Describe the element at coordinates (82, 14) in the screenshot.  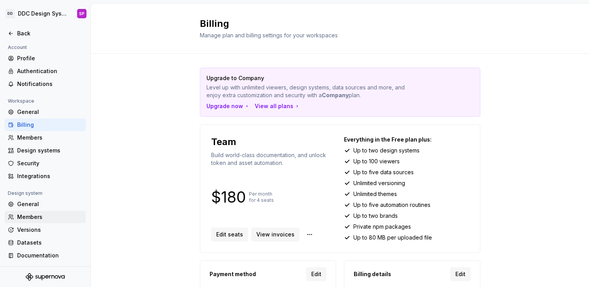
I see `div: SP` at that location.